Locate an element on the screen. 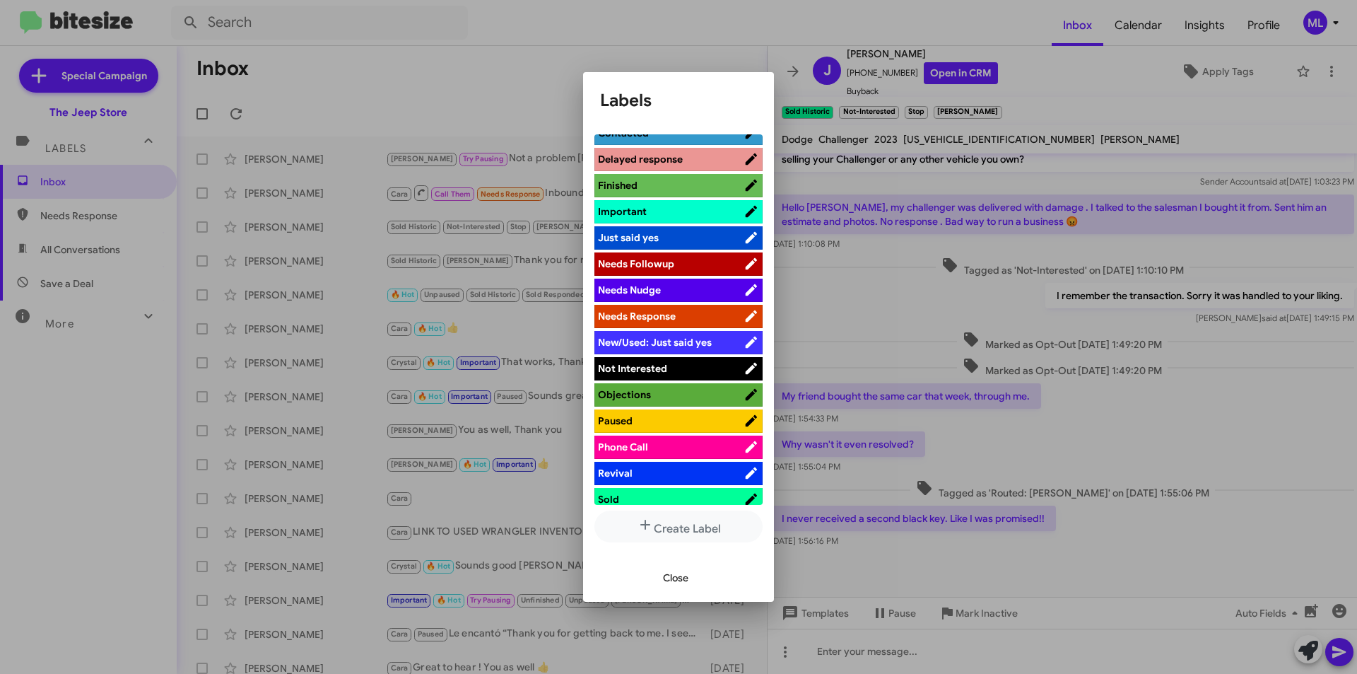  span: Paused is located at coordinates (615, 421).